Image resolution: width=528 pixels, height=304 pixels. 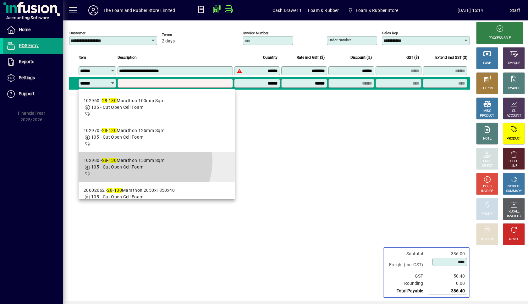 I want to click on div: PROCESS SALE, so click(x=499, y=38).